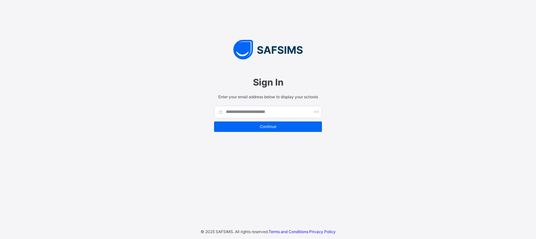 This screenshot has height=239, width=536. Describe the element at coordinates (288, 232) in the screenshot. I see `a: Terms and Conditions` at that location.